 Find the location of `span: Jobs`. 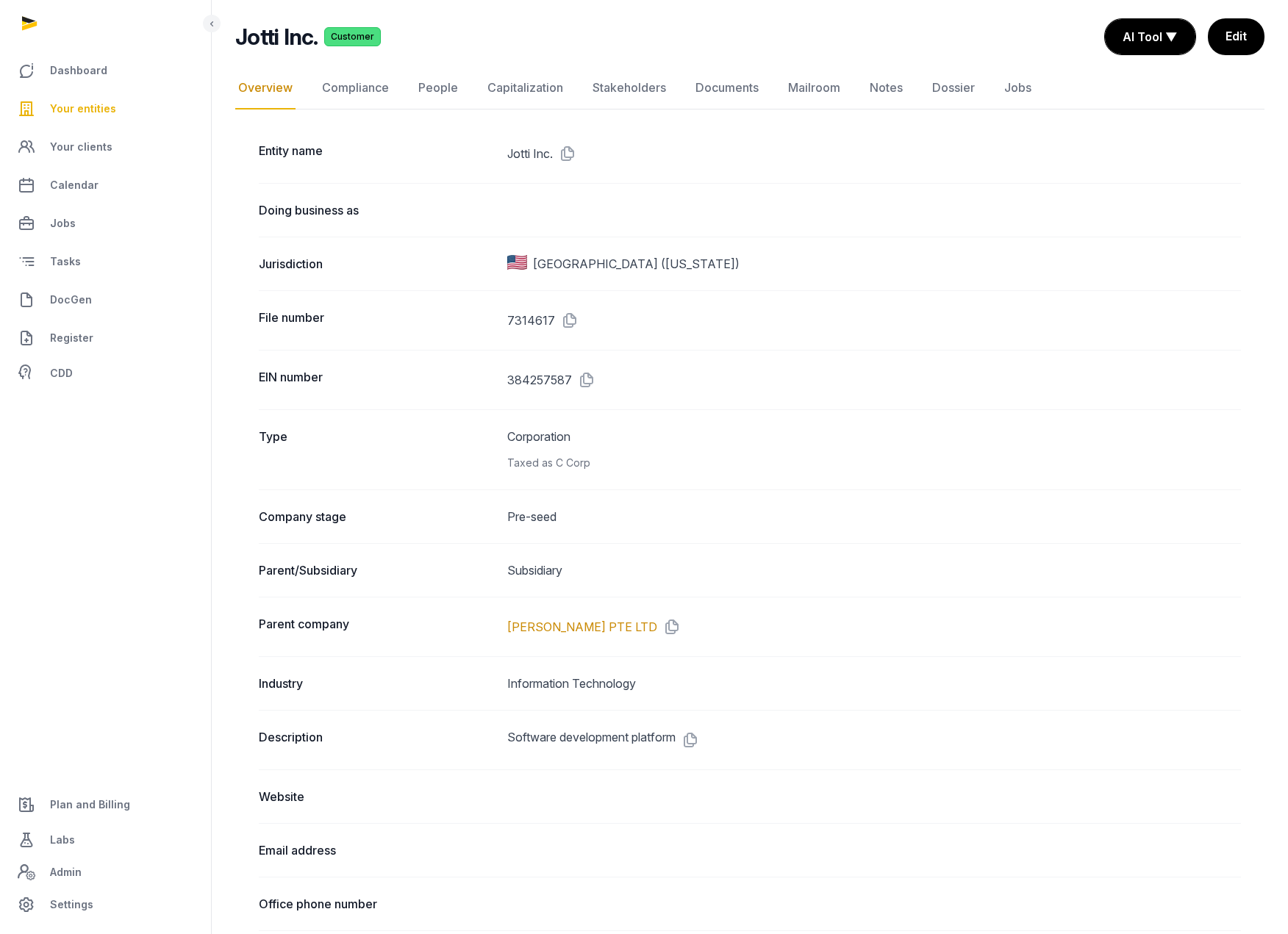

span: Jobs is located at coordinates (63, 223).